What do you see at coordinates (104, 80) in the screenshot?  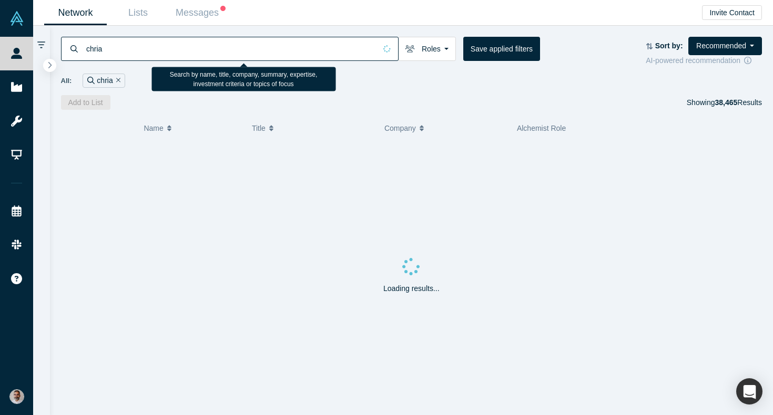 I see `div: chria` at bounding box center [104, 80].